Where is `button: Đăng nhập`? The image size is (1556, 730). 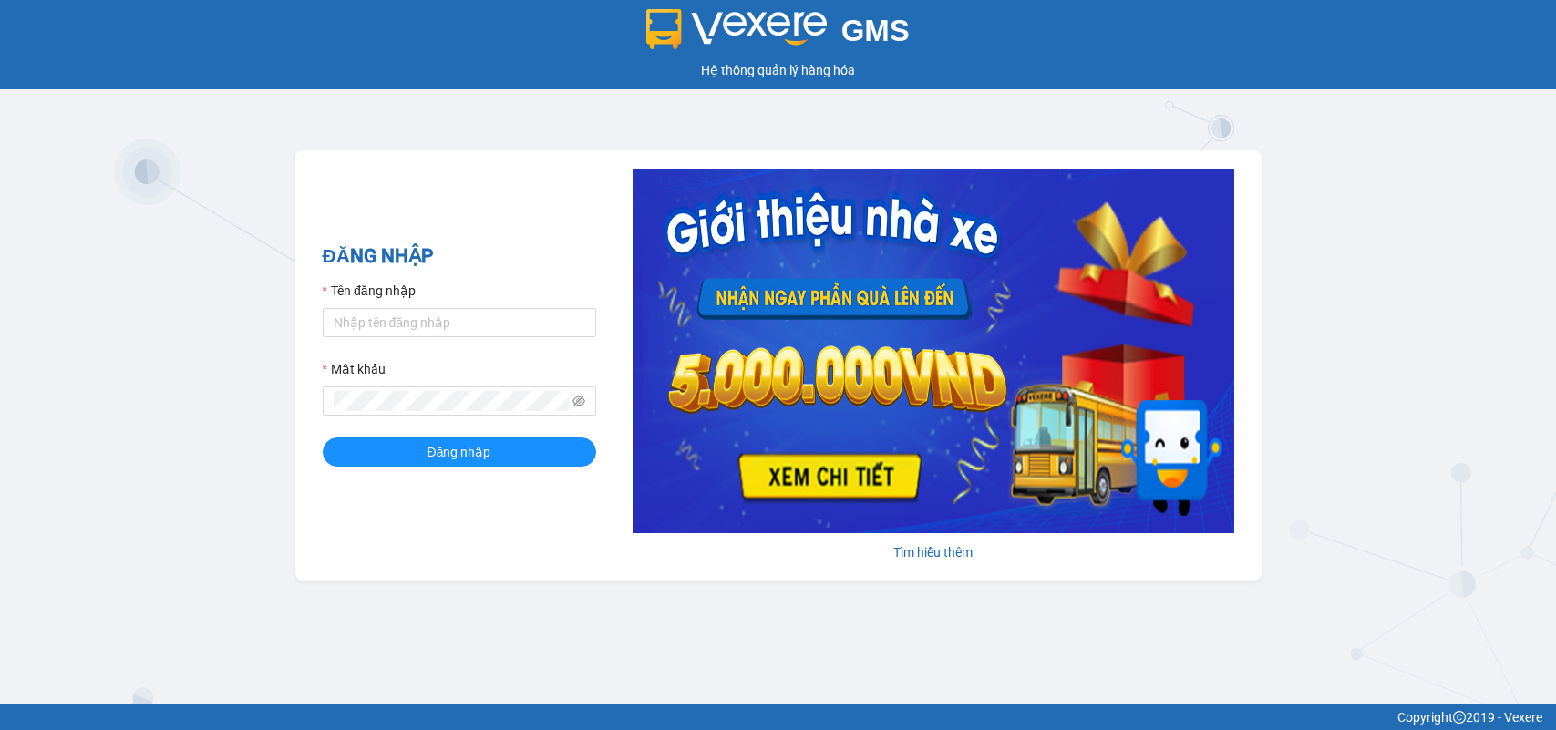 button: Đăng nhập is located at coordinates (460, 452).